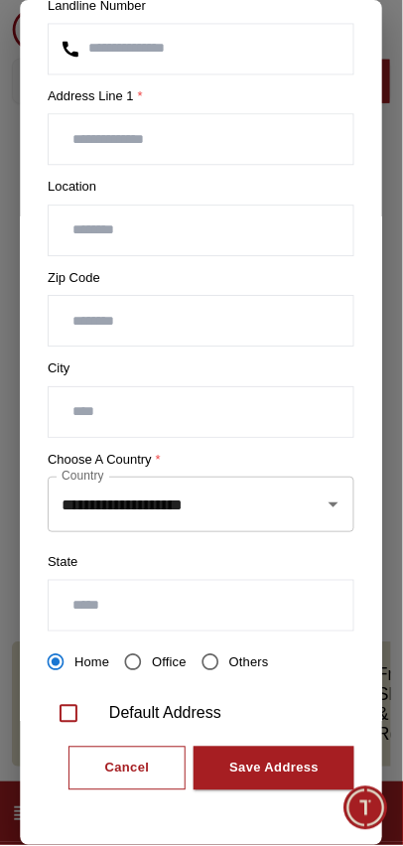  Describe the element at coordinates (201, 97) in the screenshot. I see `label: Address Line 1` at that location.